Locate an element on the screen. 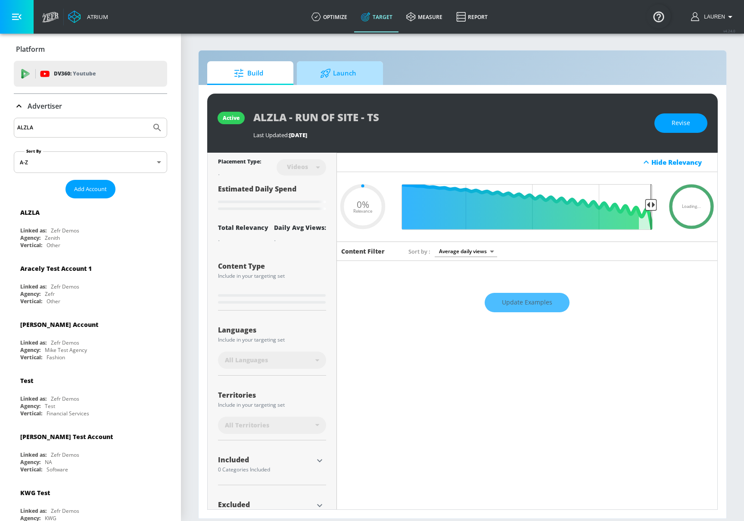 The height and width of the screenshot is (521, 744). div: Excluded is located at coordinates (265, 504).